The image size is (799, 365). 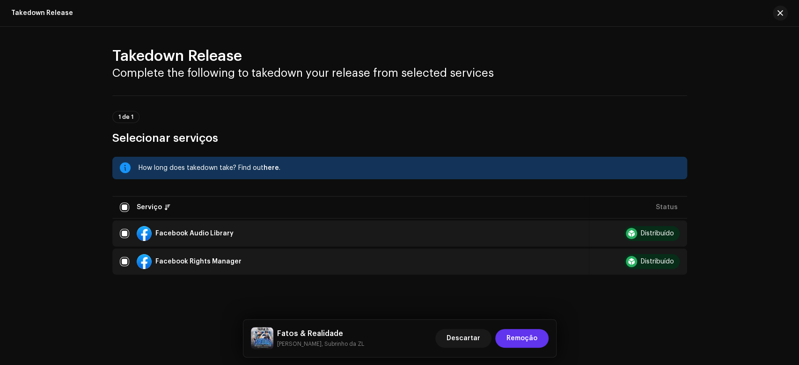 What do you see at coordinates (400, 56) in the screenshot?
I see `h2: Takedown Release` at bounding box center [400, 56].